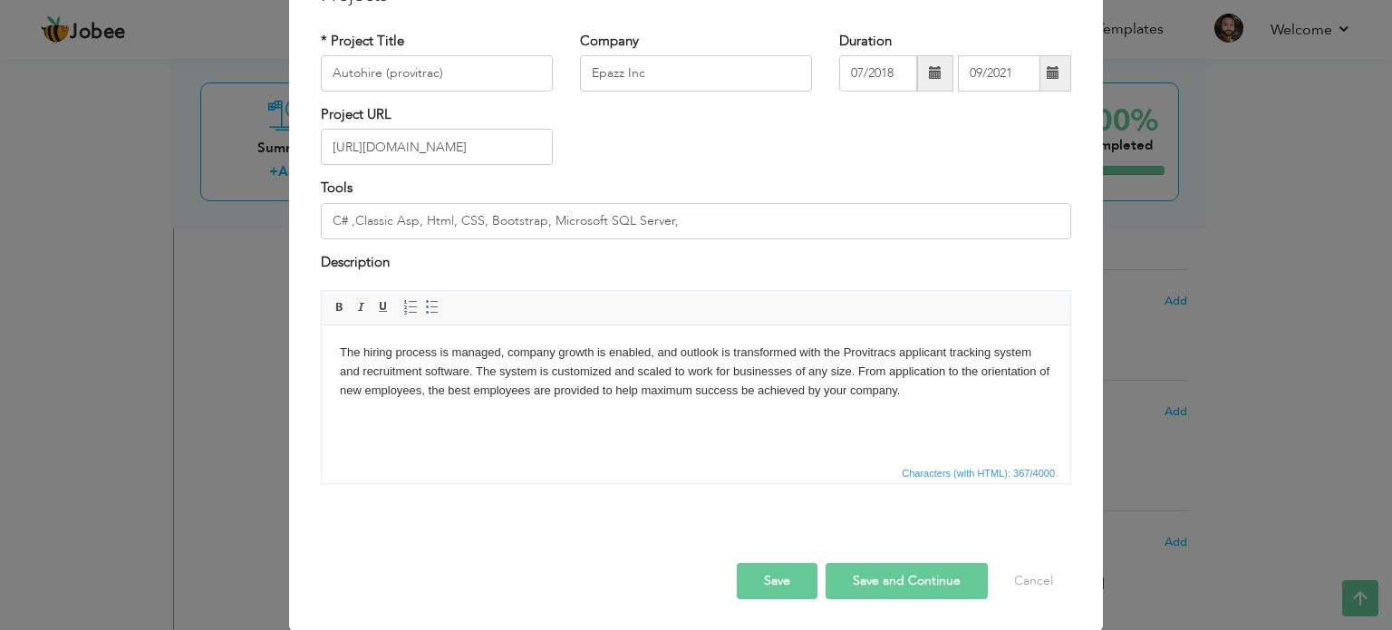 The height and width of the screenshot is (630, 1392). Describe the element at coordinates (356, 114) in the screenshot. I see `label: Project URL` at that location.